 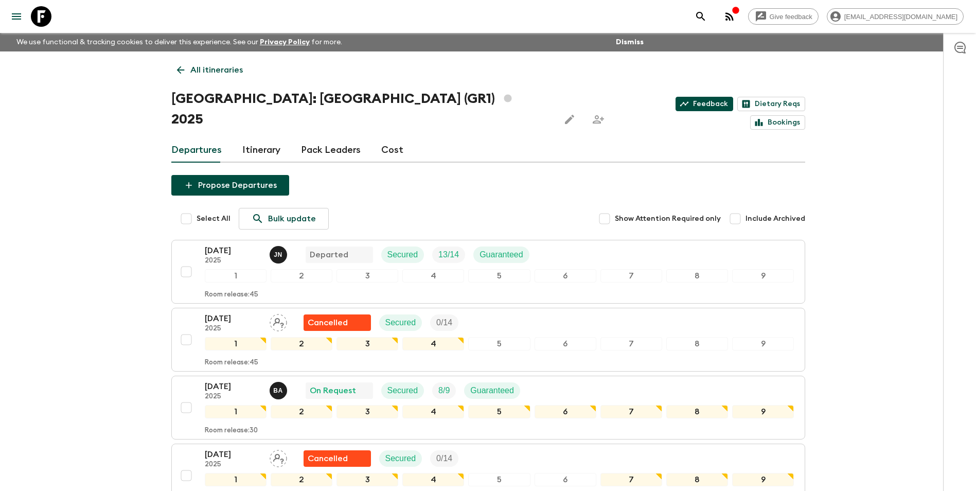 What do you see at coordinates (230, 185) in the screenshot?
I see `button: Propose Departures` at bounding box center [230, 185].